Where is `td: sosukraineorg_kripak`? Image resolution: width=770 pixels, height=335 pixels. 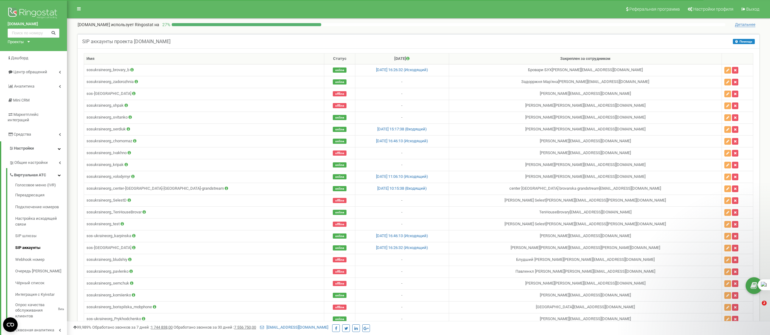 td: sosukraineorg_kripak is located at coordinates (204, 165).